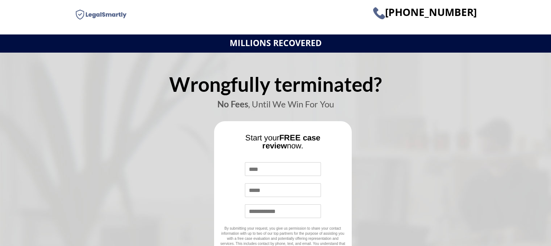 The width and height of the screenshot is (551, 246). Describe the element at coordinates (233, 104) in the screenshot. I see `b: No Fees` at that location.